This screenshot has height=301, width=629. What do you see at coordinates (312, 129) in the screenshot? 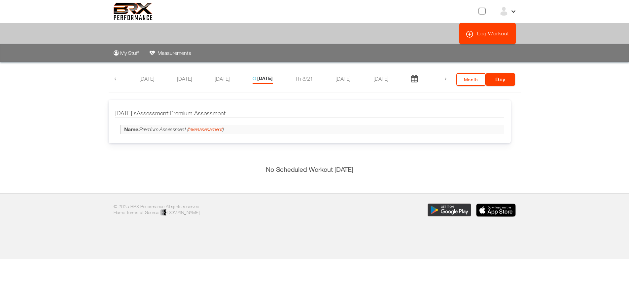
I see `h5: : Premium Assessment ( )` at bounding box center [312, 129].